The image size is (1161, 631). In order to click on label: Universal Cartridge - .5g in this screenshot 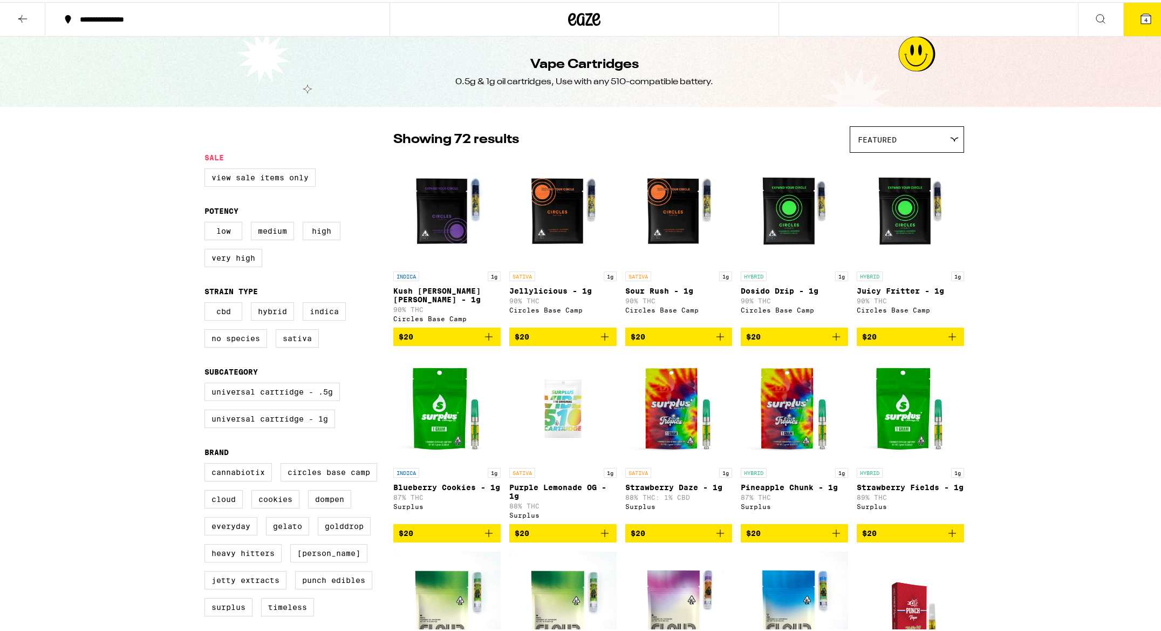, I will do `click(272, 389)`.